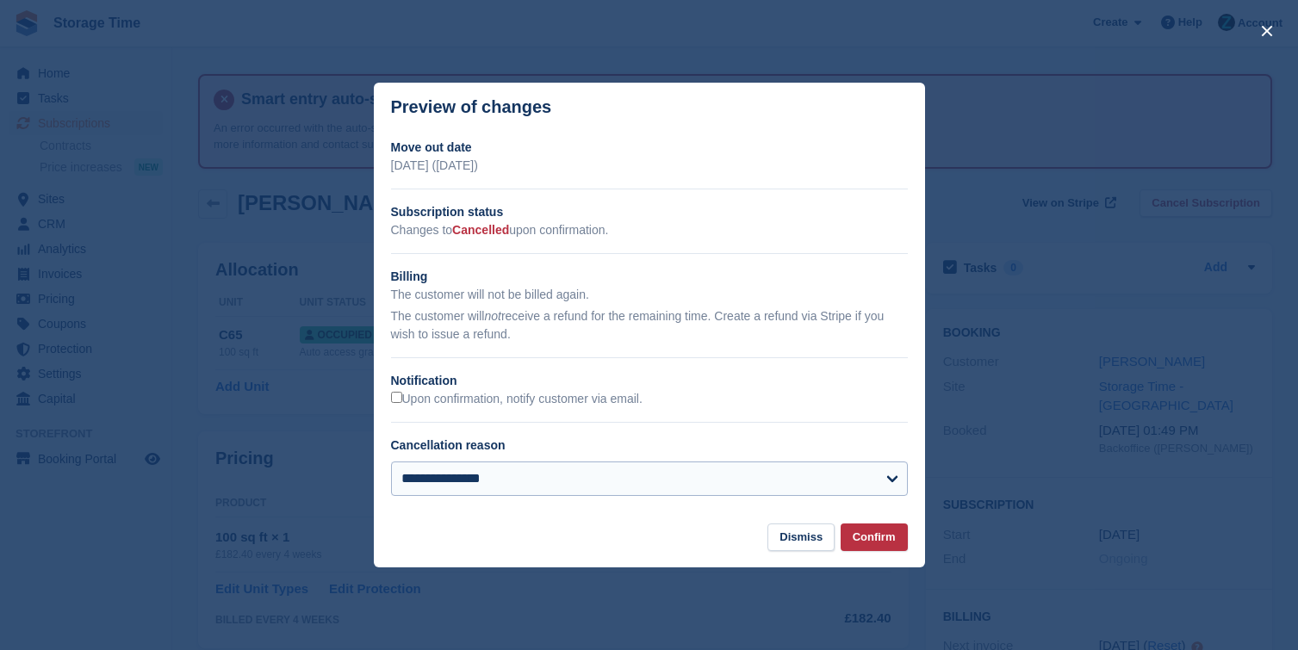 Image resolution: width=1298 pixels, height=650 pixels. I want to click on span: Cancelled, so click(481, 230).